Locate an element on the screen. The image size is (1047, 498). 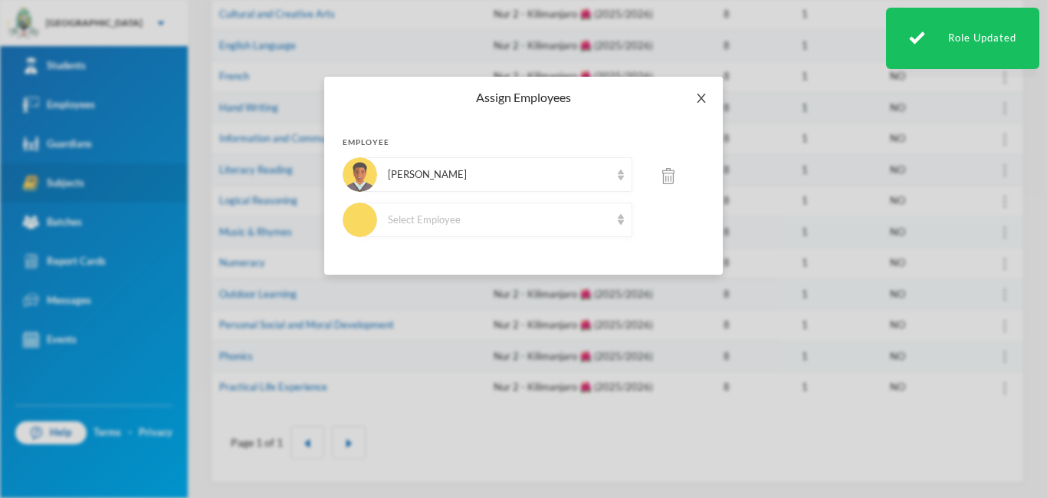
img: bin is located at coordinates (669, 176).